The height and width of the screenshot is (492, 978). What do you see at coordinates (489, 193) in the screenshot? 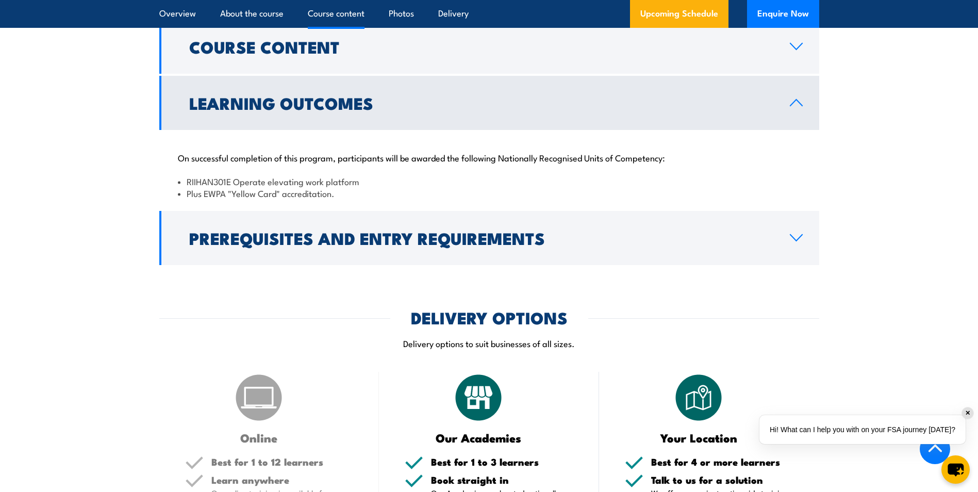
I see `li: Plus EWPA "Yellow Card" accreditation.` at bounding box center [489, 193].